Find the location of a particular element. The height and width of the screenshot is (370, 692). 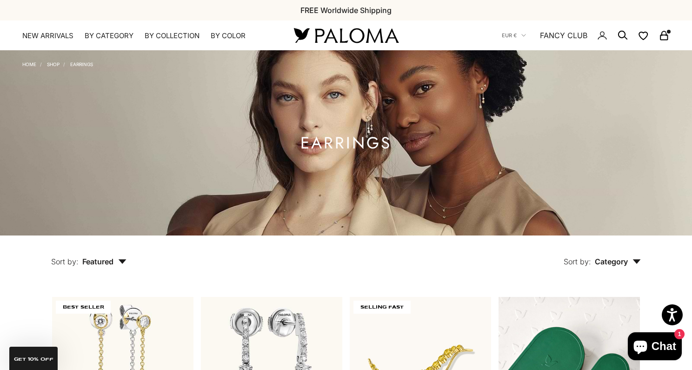

span: EUR € is located at coordinates (509, 35).